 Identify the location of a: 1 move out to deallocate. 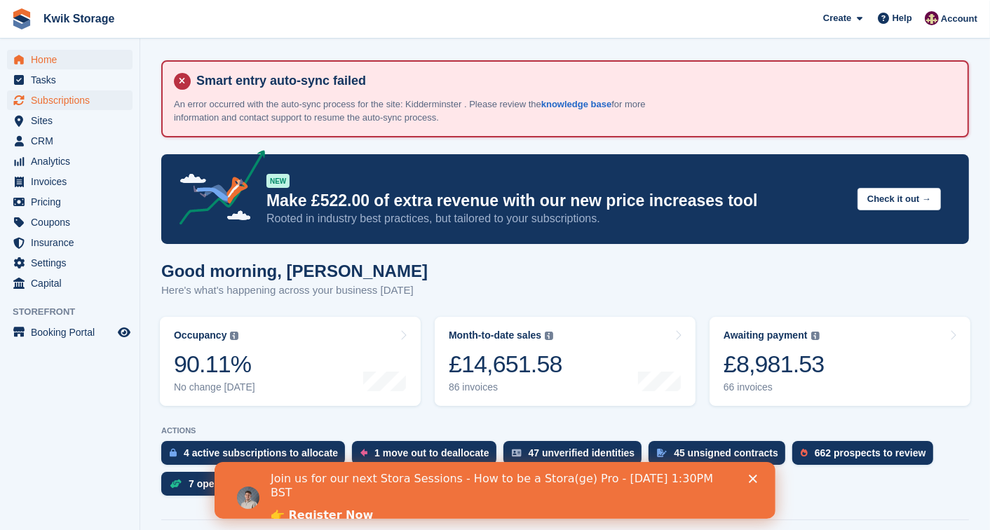
(427, 456).